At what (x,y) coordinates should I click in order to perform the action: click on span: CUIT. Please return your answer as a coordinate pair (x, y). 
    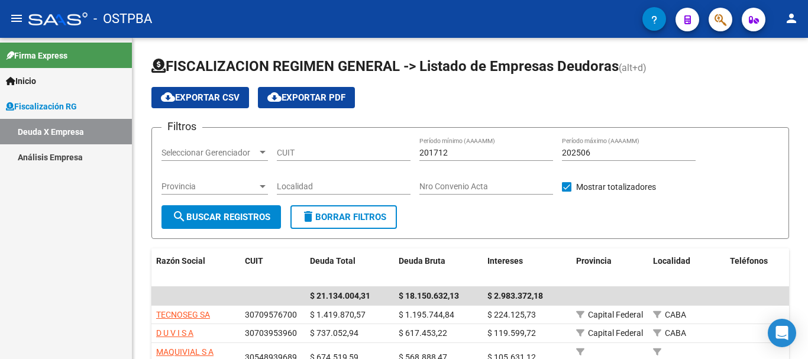
    Looking at the image, I should click on (254, 261).